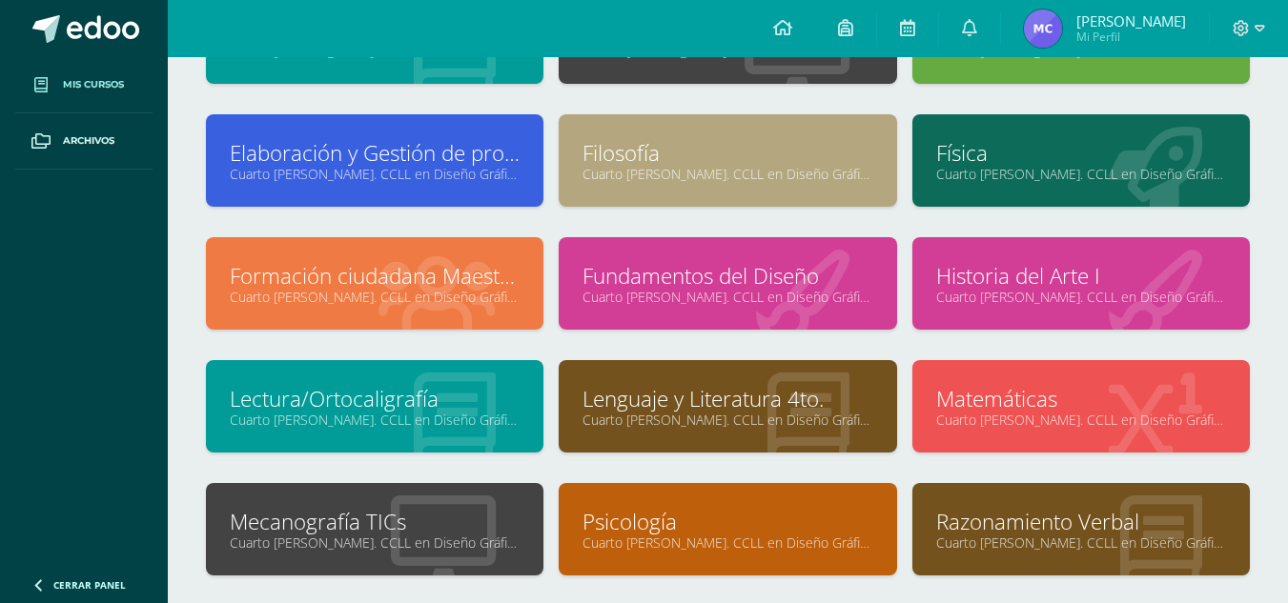 The width and height of the screenshot is (1288, 603). I want to click on a: Mecanografía TICs, so click(375, 521).